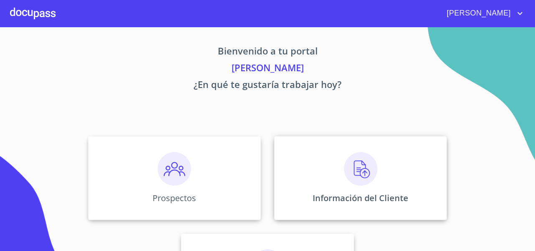  What do you see at coordinates (361, 169) in the screenshot?
I see `img: carga.png` at bounding box center [361, 169].